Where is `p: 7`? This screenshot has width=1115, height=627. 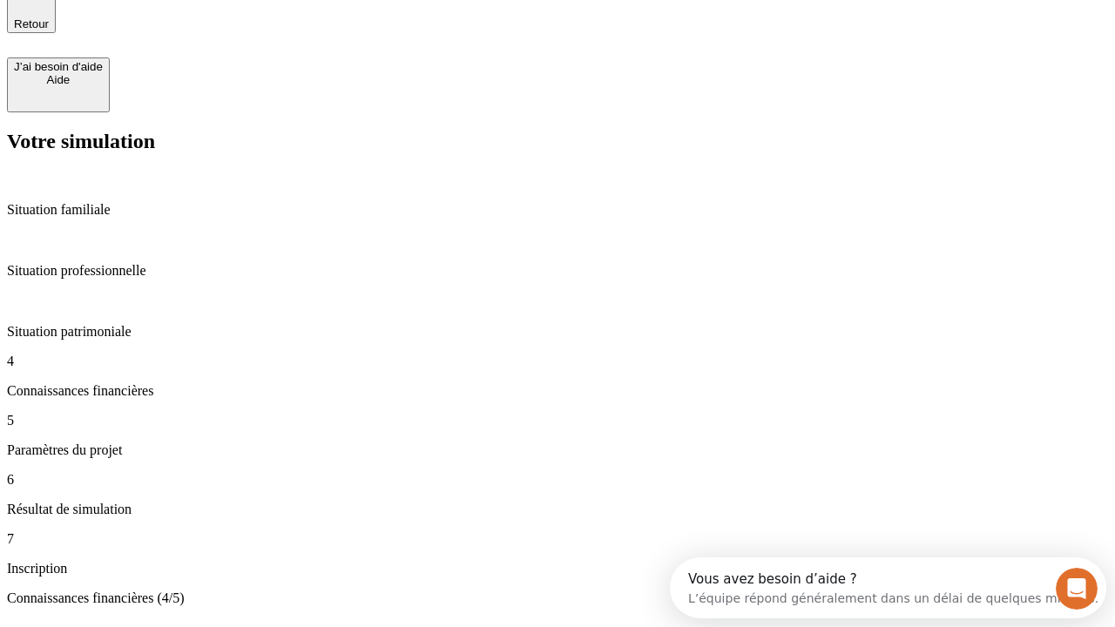 p: 7 is located at coordinates (558, 539).